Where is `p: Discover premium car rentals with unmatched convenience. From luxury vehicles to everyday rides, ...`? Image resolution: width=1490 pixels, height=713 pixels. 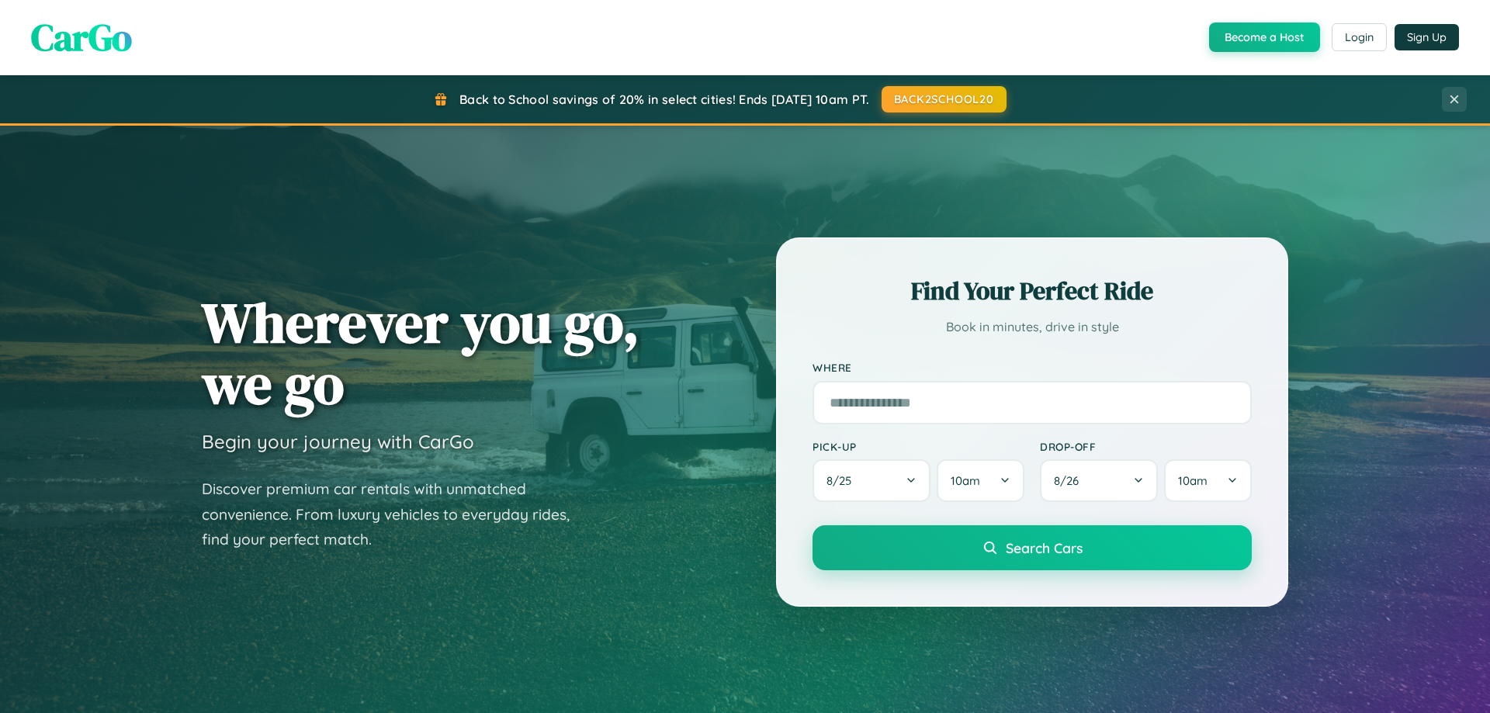 p: Discover premium car rentals with unmatched convenience. From luxury vehicles to everyday rides, ... is located at coordinates (396, 515).